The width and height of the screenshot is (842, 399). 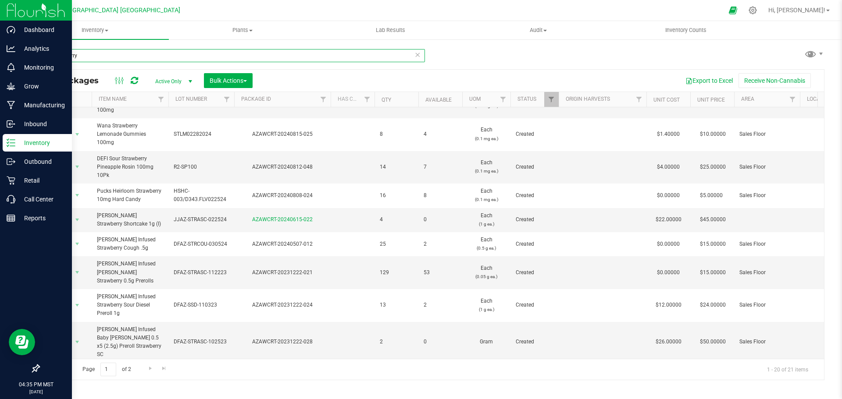 What do you see at coordinates (201, 196) in the screenshot?
I see `span: HSHC-003/D343.FLV022524` at bounding box center [201, 196].